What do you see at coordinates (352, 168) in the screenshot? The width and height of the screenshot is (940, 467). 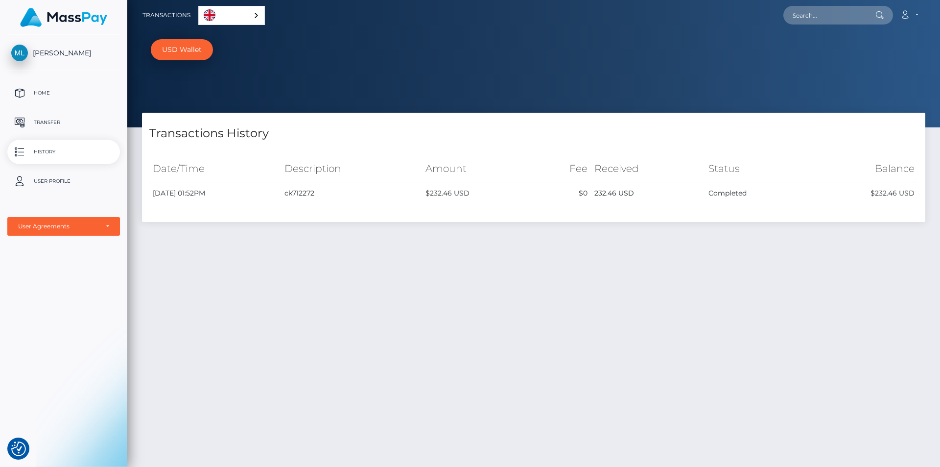 I see `th: Description` at bounding box center [352, 168].